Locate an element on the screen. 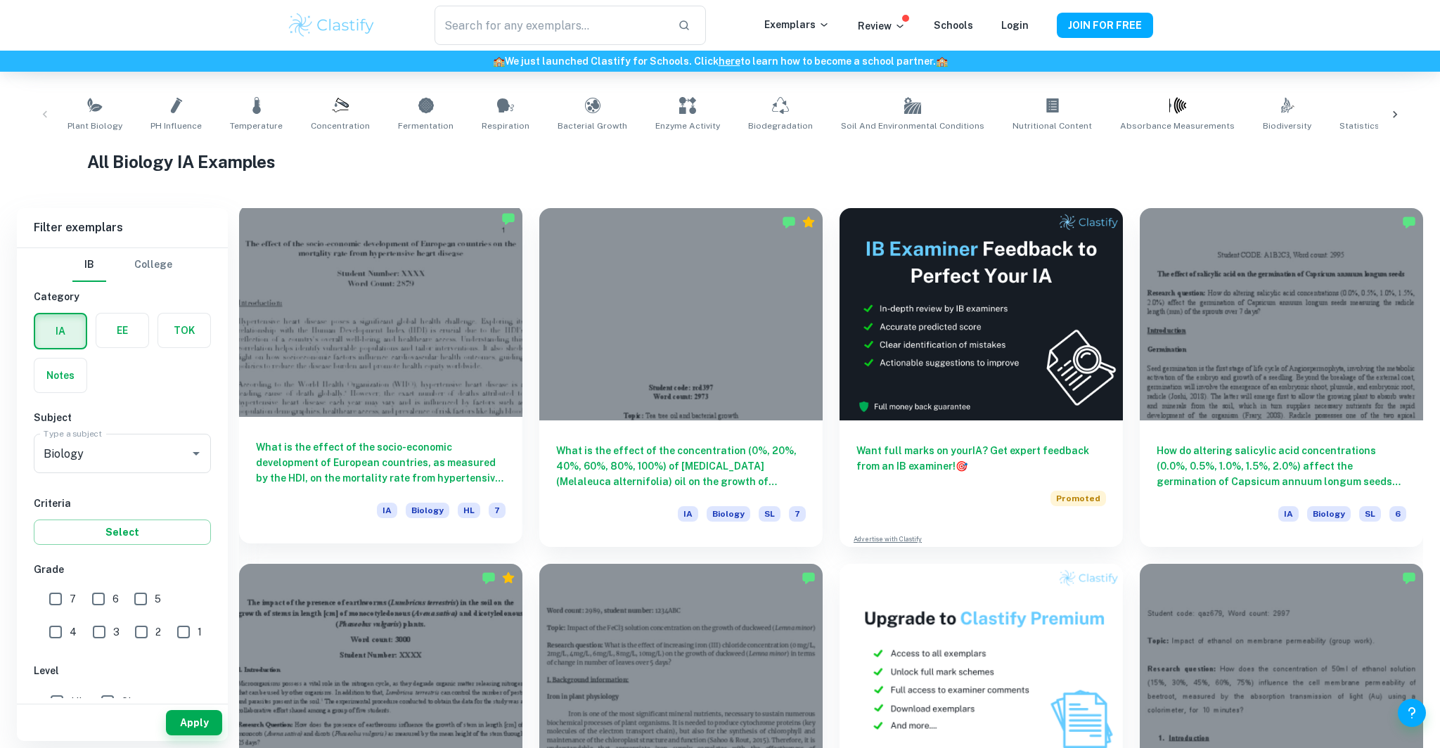 The height and width of the screenshot is (748, 1440). label: Type a subject is located at coordinates (72, 433).